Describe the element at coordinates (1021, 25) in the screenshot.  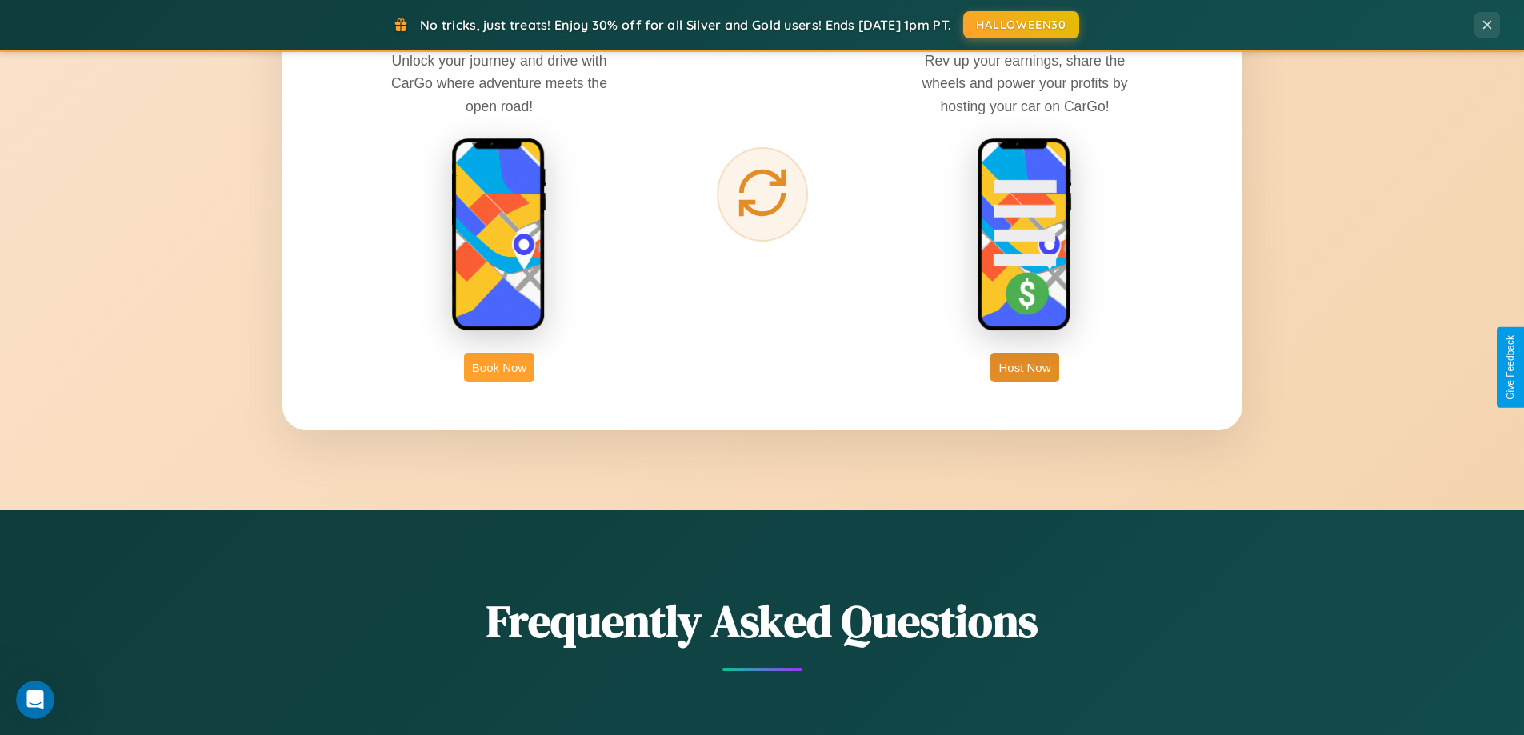
I see `button: HALLOWEEN30` at that location.